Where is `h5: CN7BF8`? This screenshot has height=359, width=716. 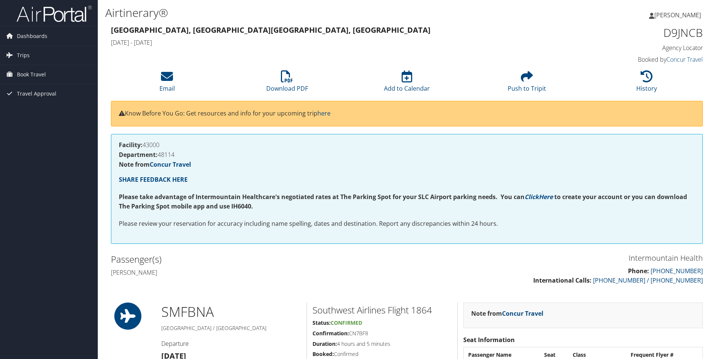
h5: CN7BF8 is located at coordinates (382, 333).